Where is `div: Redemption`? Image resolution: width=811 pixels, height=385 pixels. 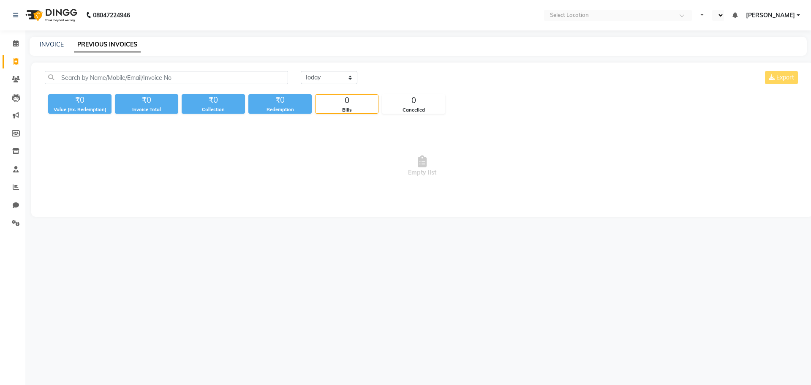 div: Redemption is located at coordinates (280, 109).